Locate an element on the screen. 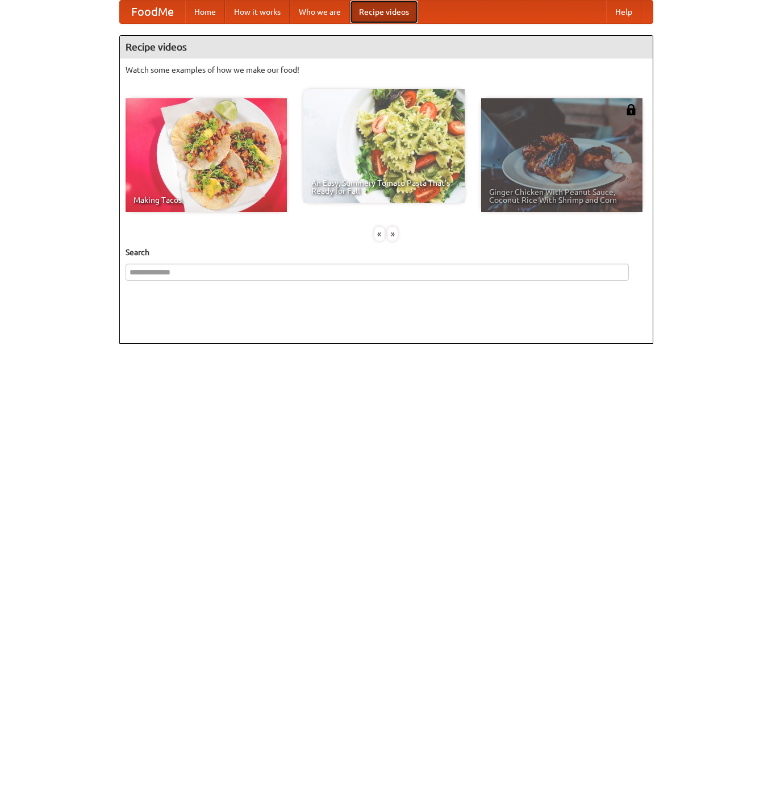  p: Watch some examples of how we make our food! is located at coordinates (386, 70).